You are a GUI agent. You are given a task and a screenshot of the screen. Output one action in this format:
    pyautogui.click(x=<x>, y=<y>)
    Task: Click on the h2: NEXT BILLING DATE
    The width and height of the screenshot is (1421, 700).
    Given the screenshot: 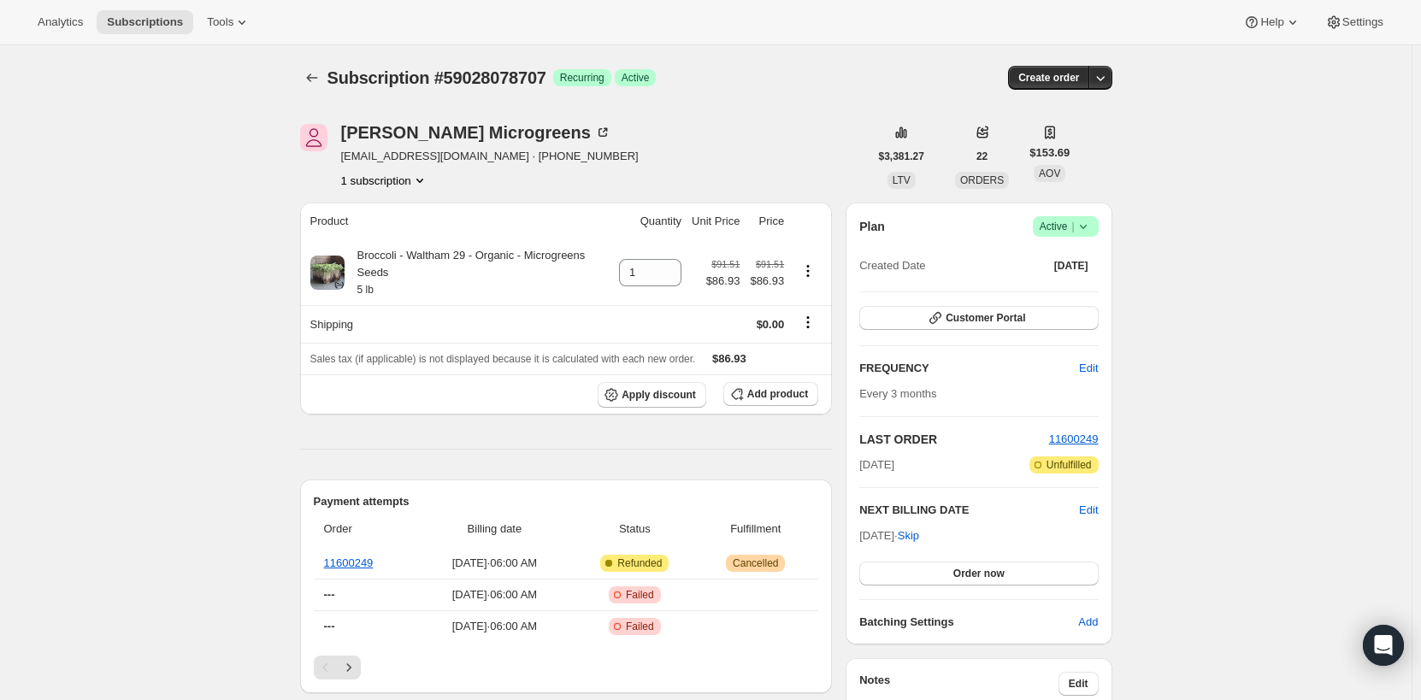 What is the action you would take?
    pyautogui.click(x=969, y=510)
    